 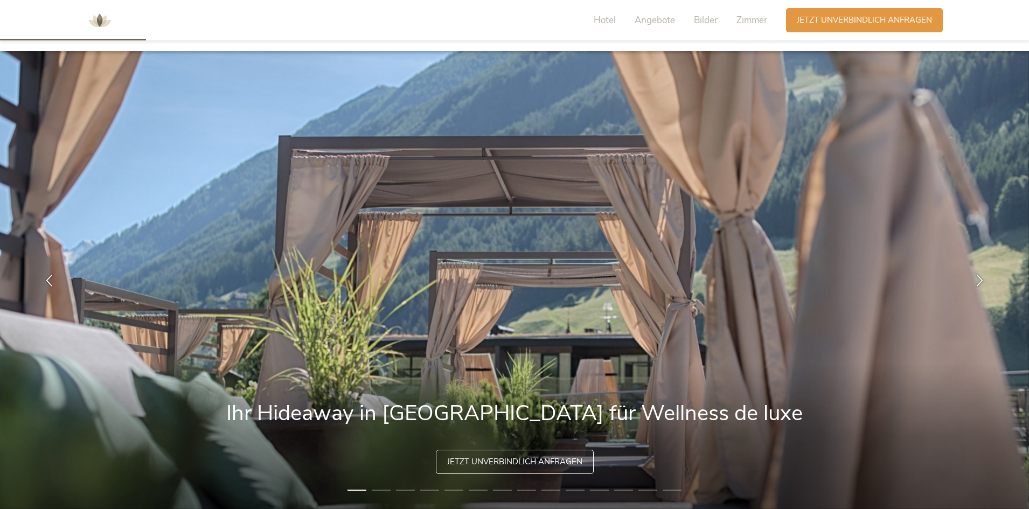 I want to click on span: Hotel, so click(x=604, y=20).